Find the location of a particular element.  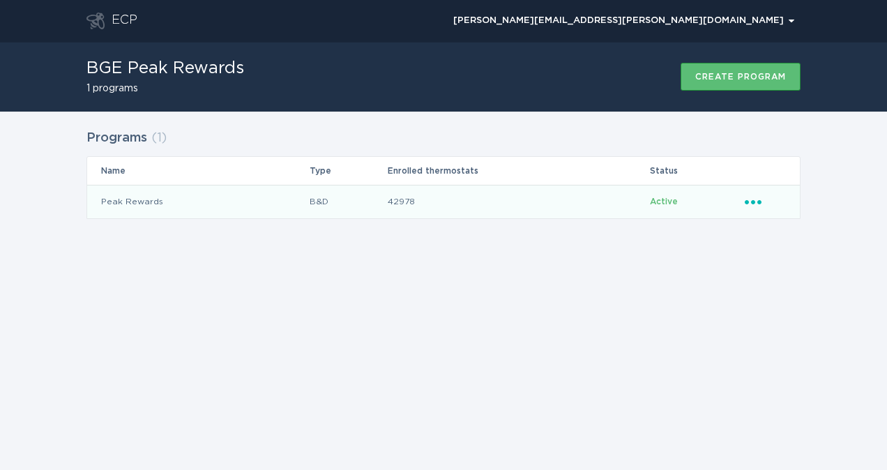

tr: Table Headers is located at coordinates (443, 171).